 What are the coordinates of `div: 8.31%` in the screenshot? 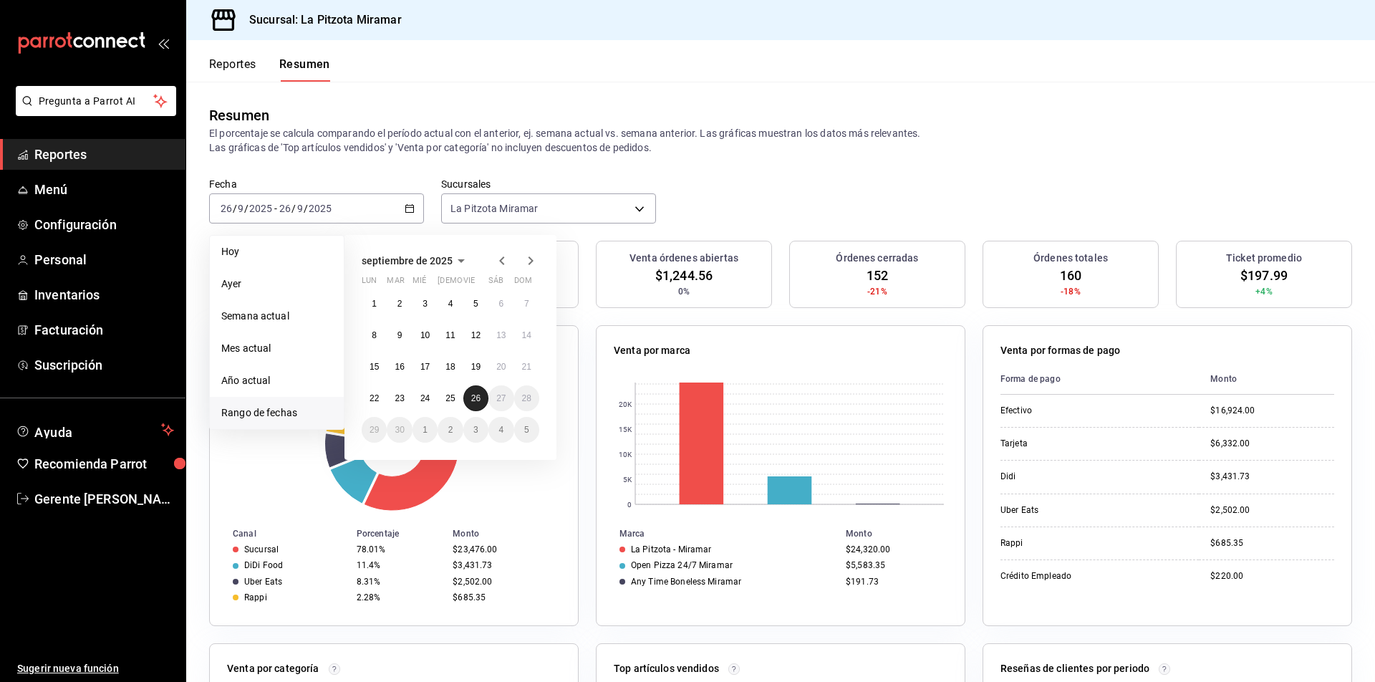 It's located at (399, 581).